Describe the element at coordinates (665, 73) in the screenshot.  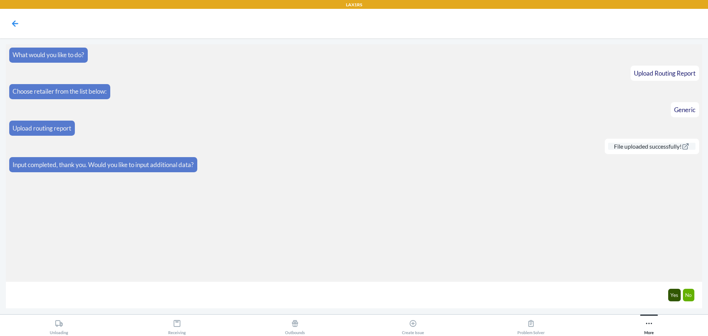
I see `span: Upload Routing Report` at that location.